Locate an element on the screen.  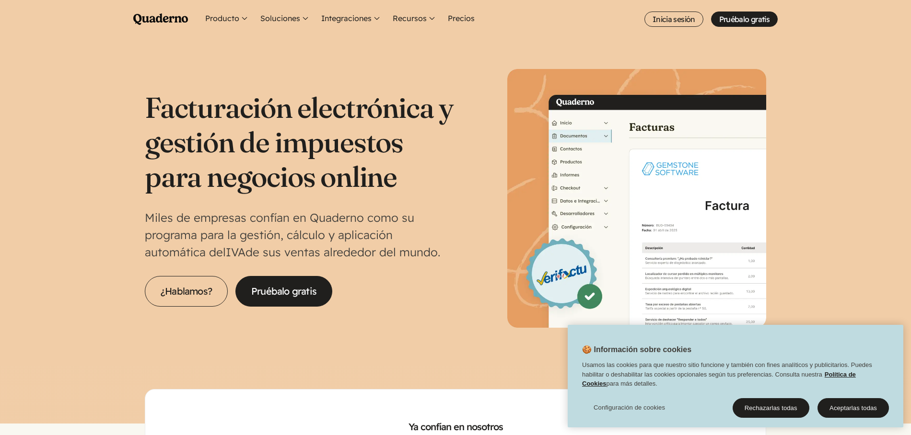
abbr: Impuesto sobre el Valor Añadido is located at coordinates (235, 252).